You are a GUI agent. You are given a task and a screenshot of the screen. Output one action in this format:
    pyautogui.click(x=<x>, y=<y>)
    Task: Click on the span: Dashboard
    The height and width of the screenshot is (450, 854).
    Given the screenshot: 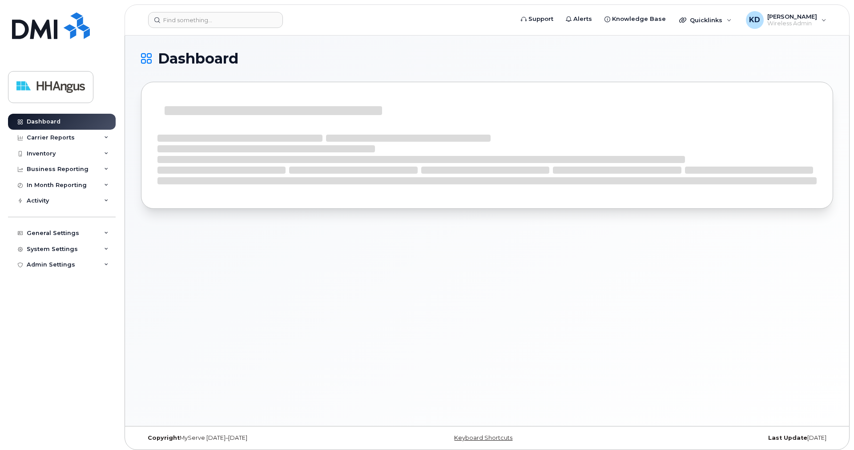 What is the action you would take?
    pyautogui.click(x=198, y=59)
    